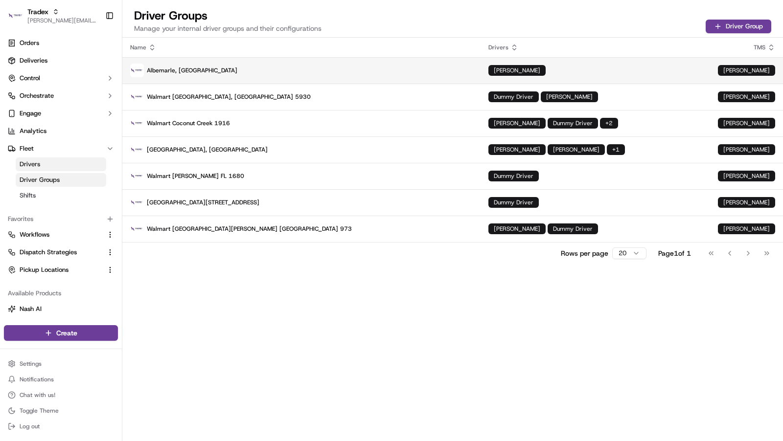  Describe the element at coordinates (301, 47) in the screenshot. I see `div: Name` at that location.